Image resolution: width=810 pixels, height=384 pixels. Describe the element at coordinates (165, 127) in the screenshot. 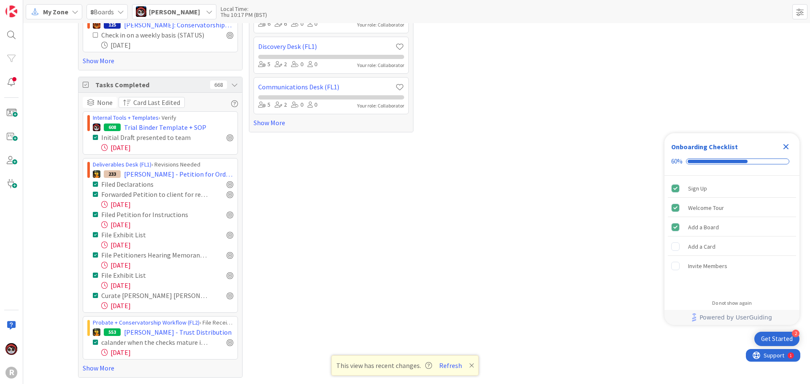

I see `span: Trial Binder Template + SOP` at that location.